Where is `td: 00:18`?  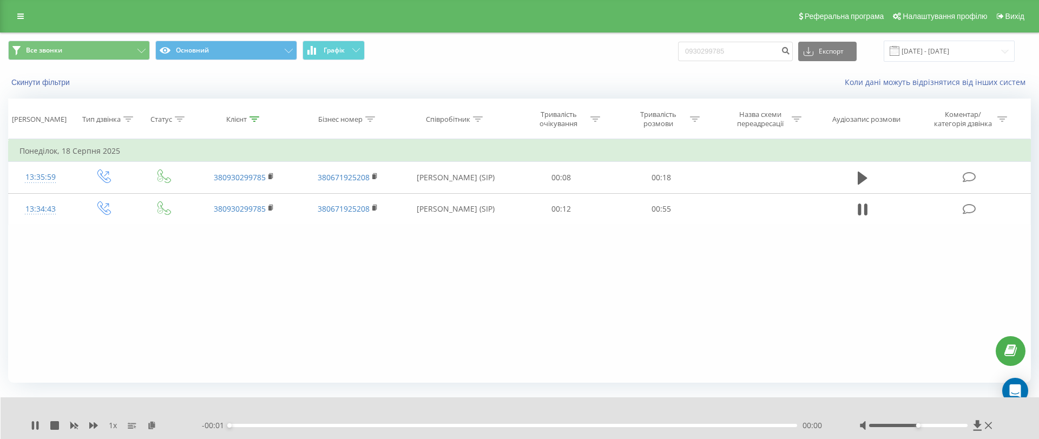 td: 00:18 is located at coordinates (661, 177).